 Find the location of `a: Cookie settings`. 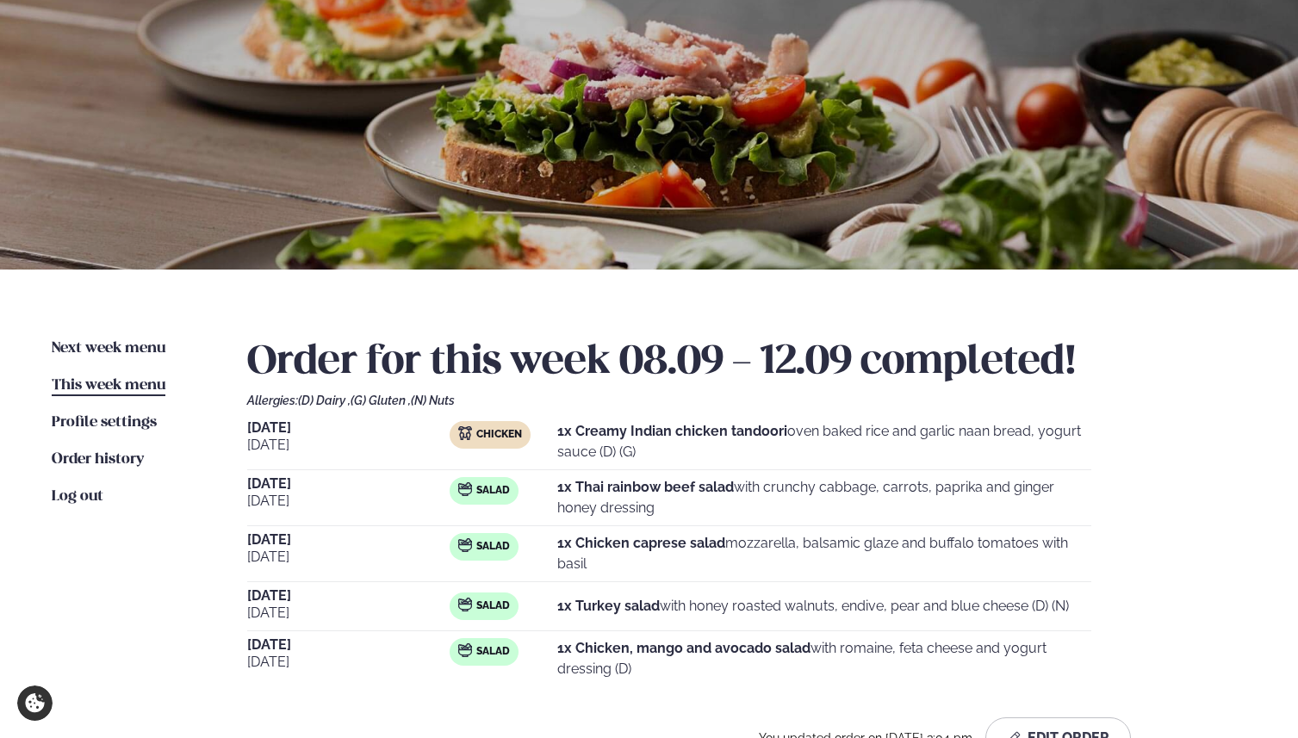

a: Cookie settings is located at coordinates (34, 703).